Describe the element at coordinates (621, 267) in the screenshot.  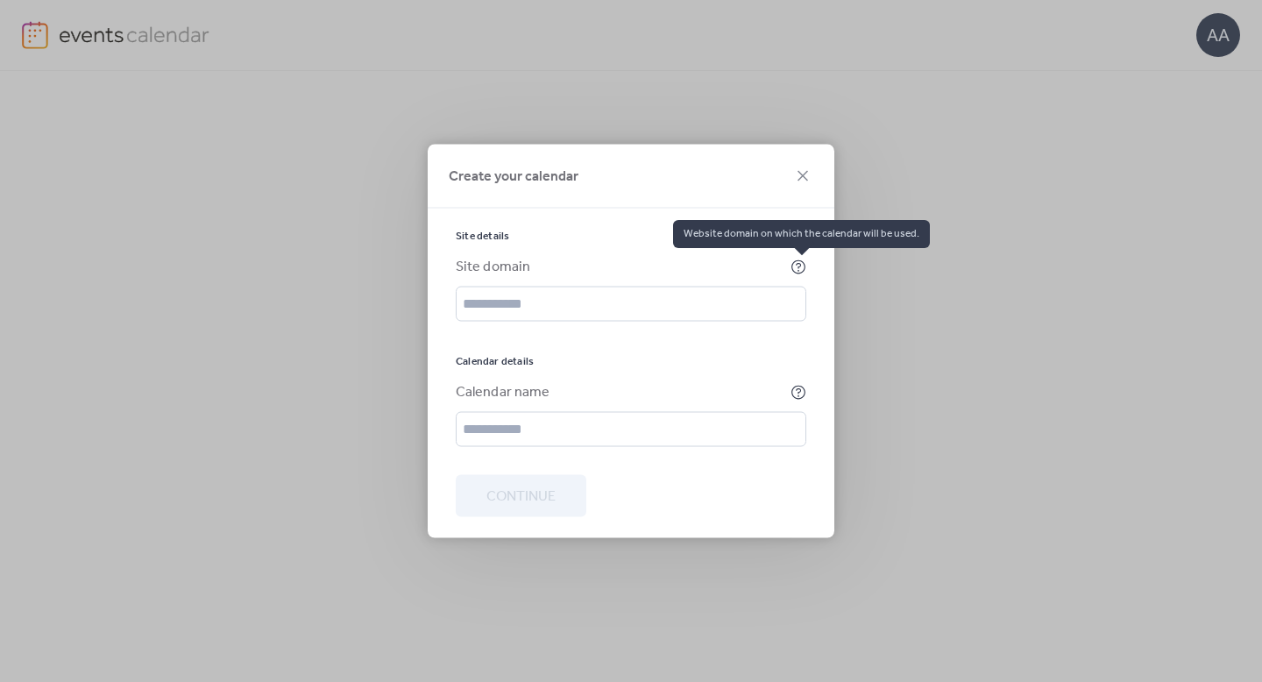
I see `div: Site domain` at that location.